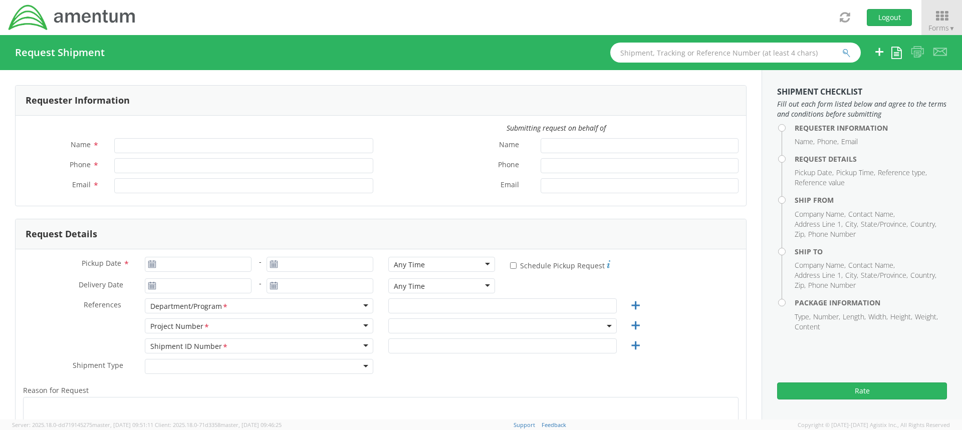 The height and width of the screenshot is (430, 962). I want to click on label: Schedule Pickup Request, so click(560, 265).